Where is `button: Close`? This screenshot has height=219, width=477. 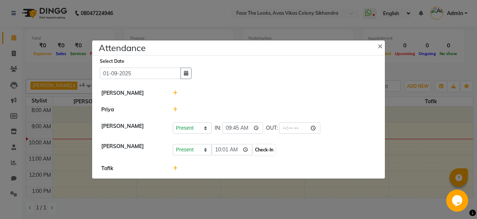 button: Close is located at coordinates (381, 45).